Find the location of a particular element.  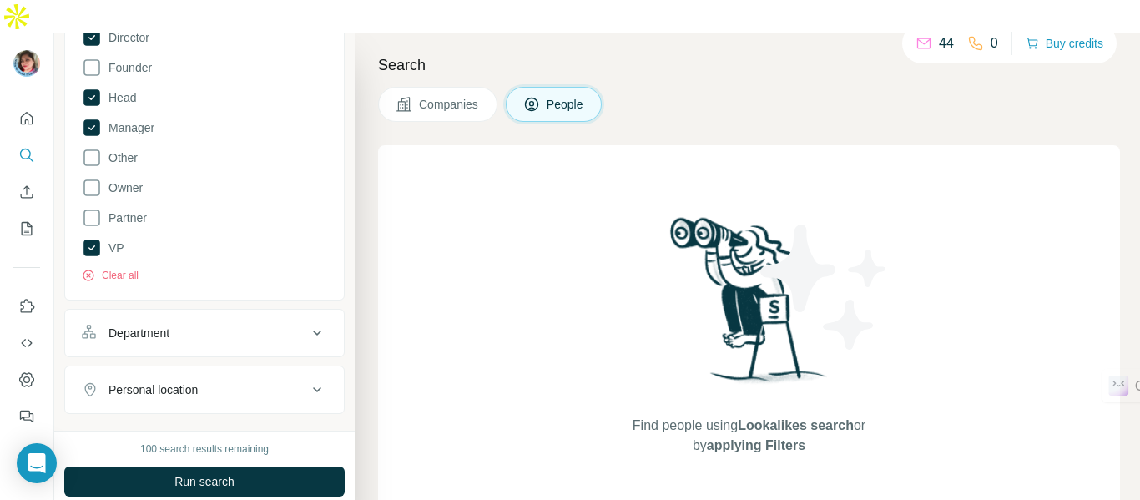

span: applying Filters is located at coordinates (756, 445).